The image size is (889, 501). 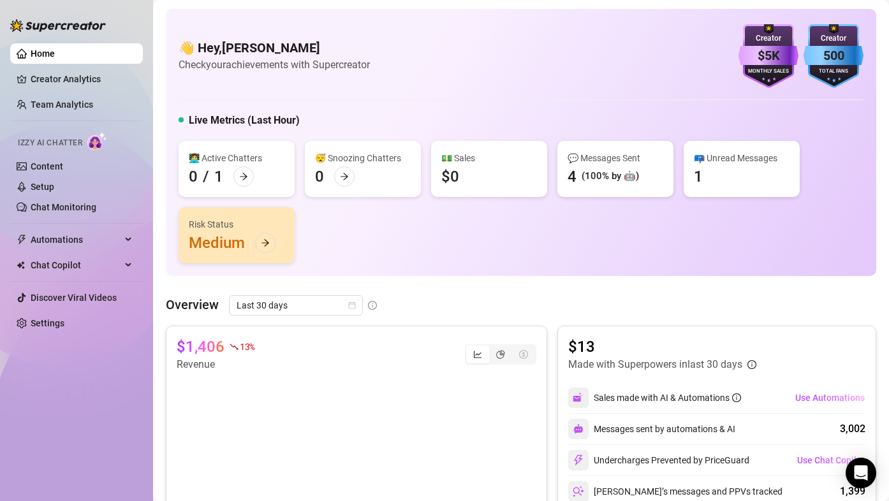 I want to click on div: $5K, so click(x=768, y=55).